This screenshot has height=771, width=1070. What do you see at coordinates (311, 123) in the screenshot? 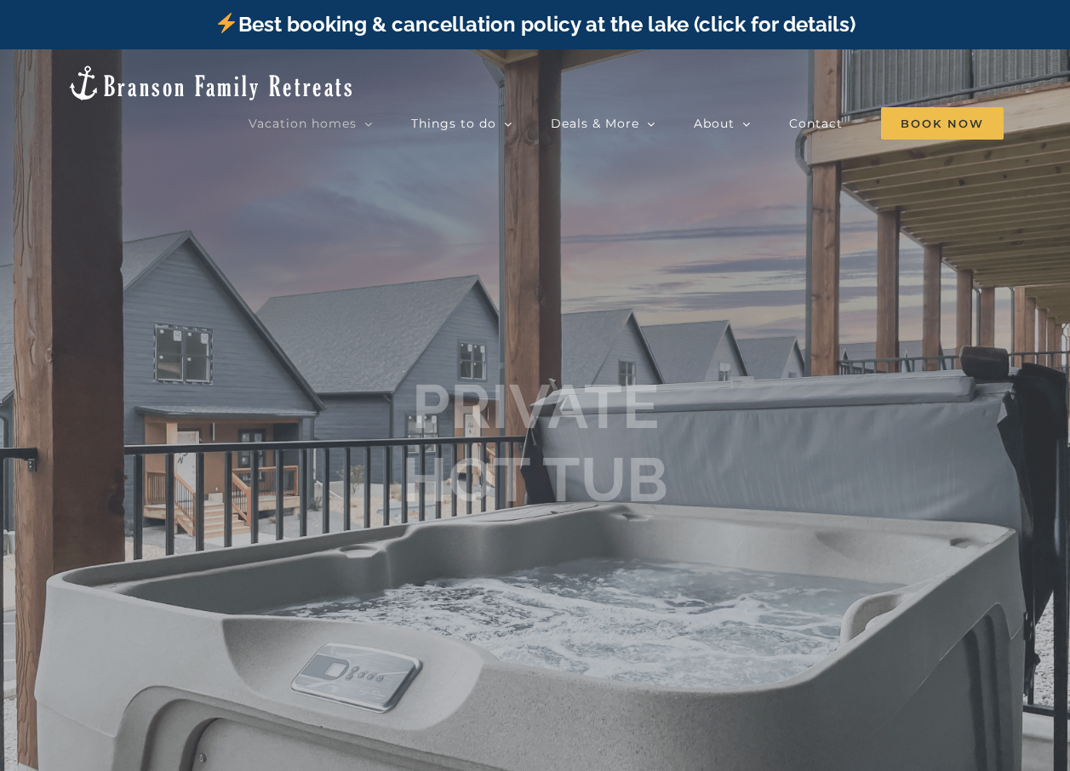
I see `a: Vacation homes` at bounding box center [311, 123].